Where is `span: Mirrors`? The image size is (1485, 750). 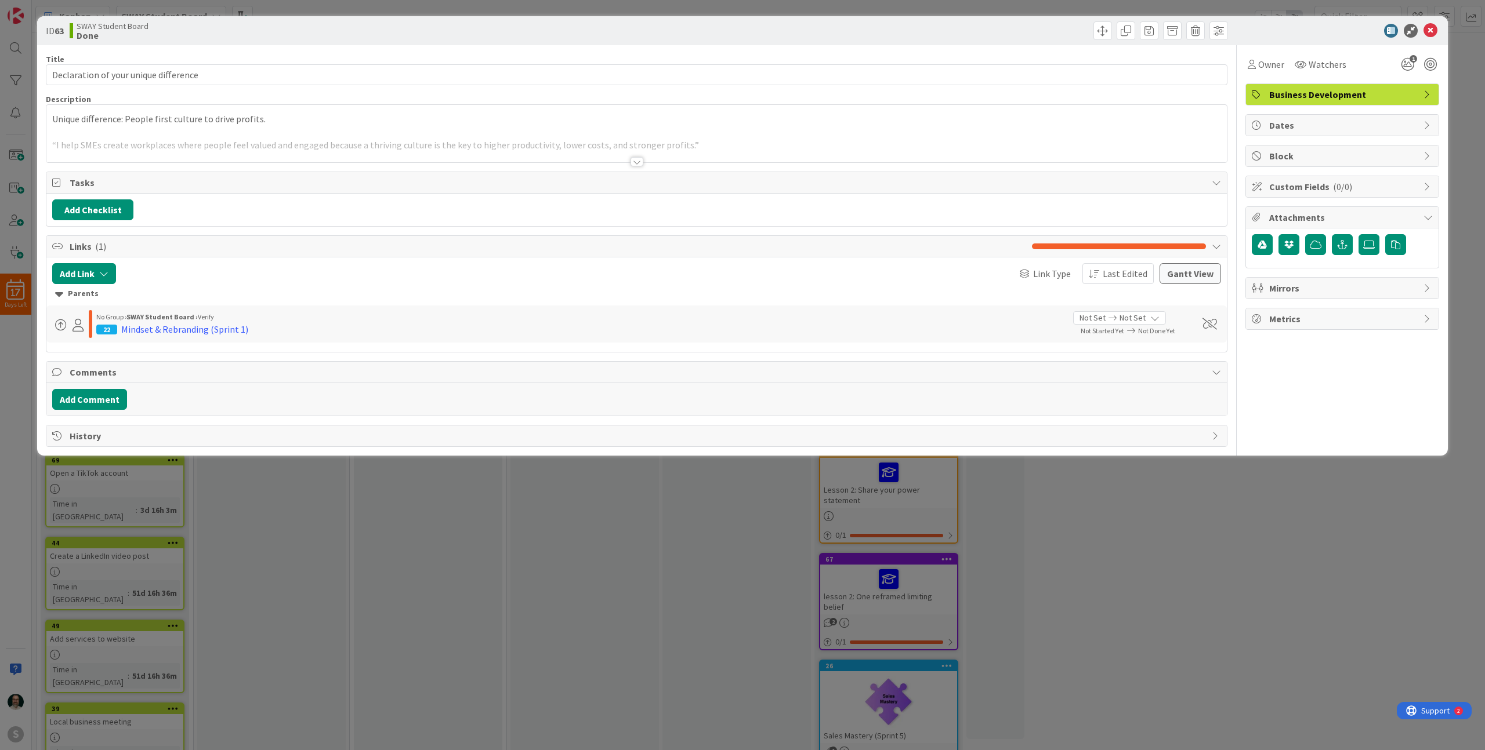 span: Mirrors is located at coordinates (1343, 288).